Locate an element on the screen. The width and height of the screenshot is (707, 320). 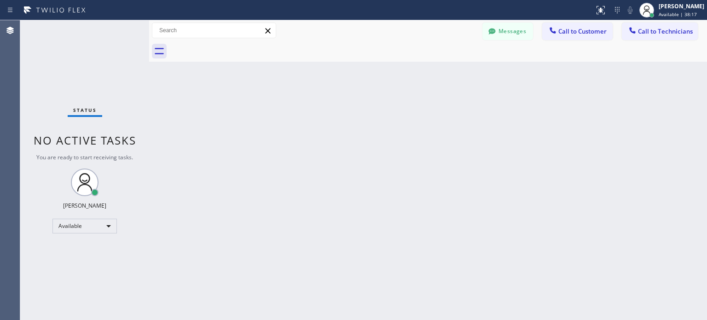
span: Call to Technicians is located at coordinates (665, 31).